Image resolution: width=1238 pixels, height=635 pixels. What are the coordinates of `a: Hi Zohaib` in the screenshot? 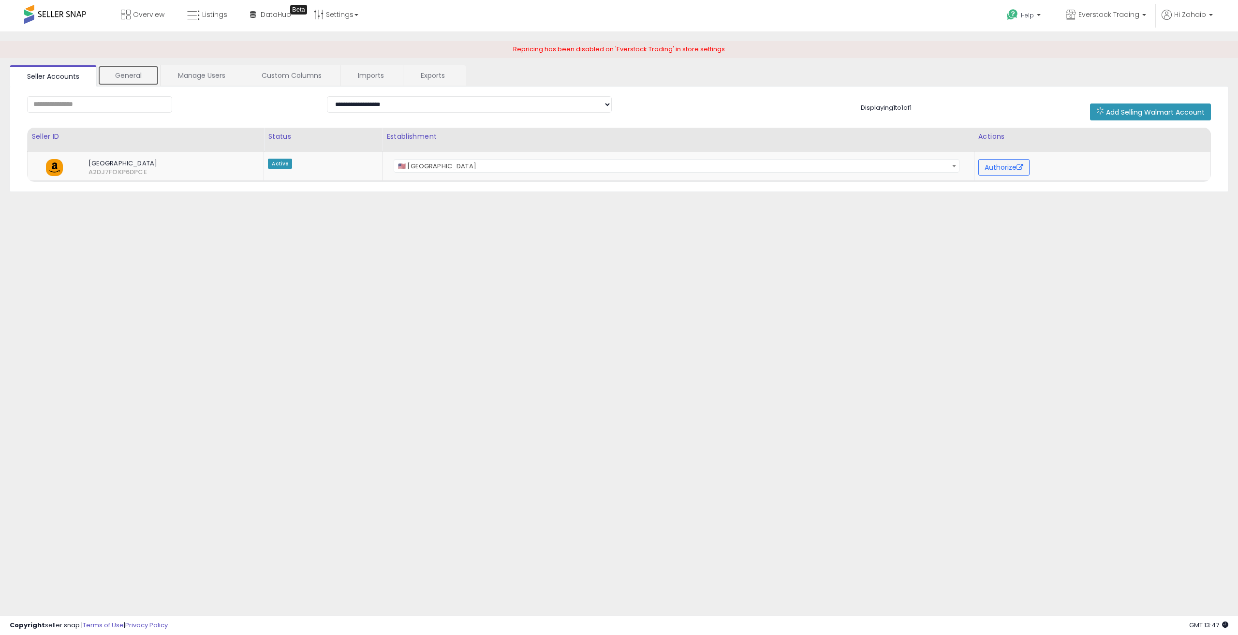 It's located at (1187, 20).